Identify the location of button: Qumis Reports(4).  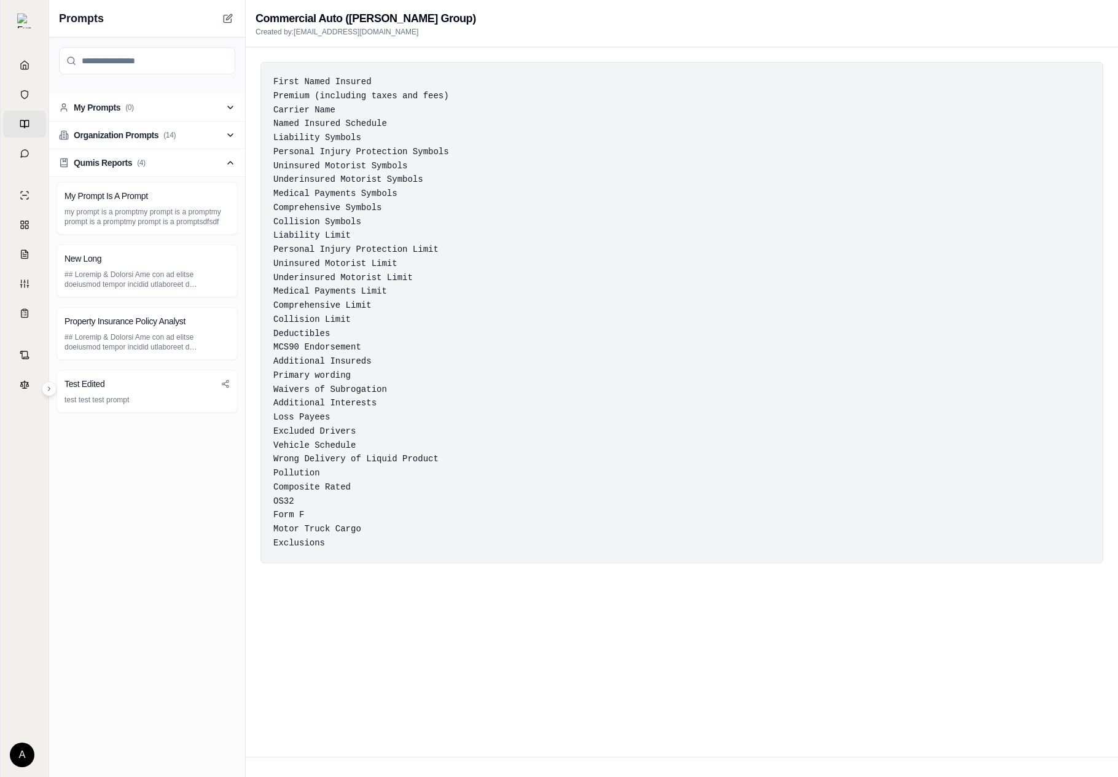
(147, 163).